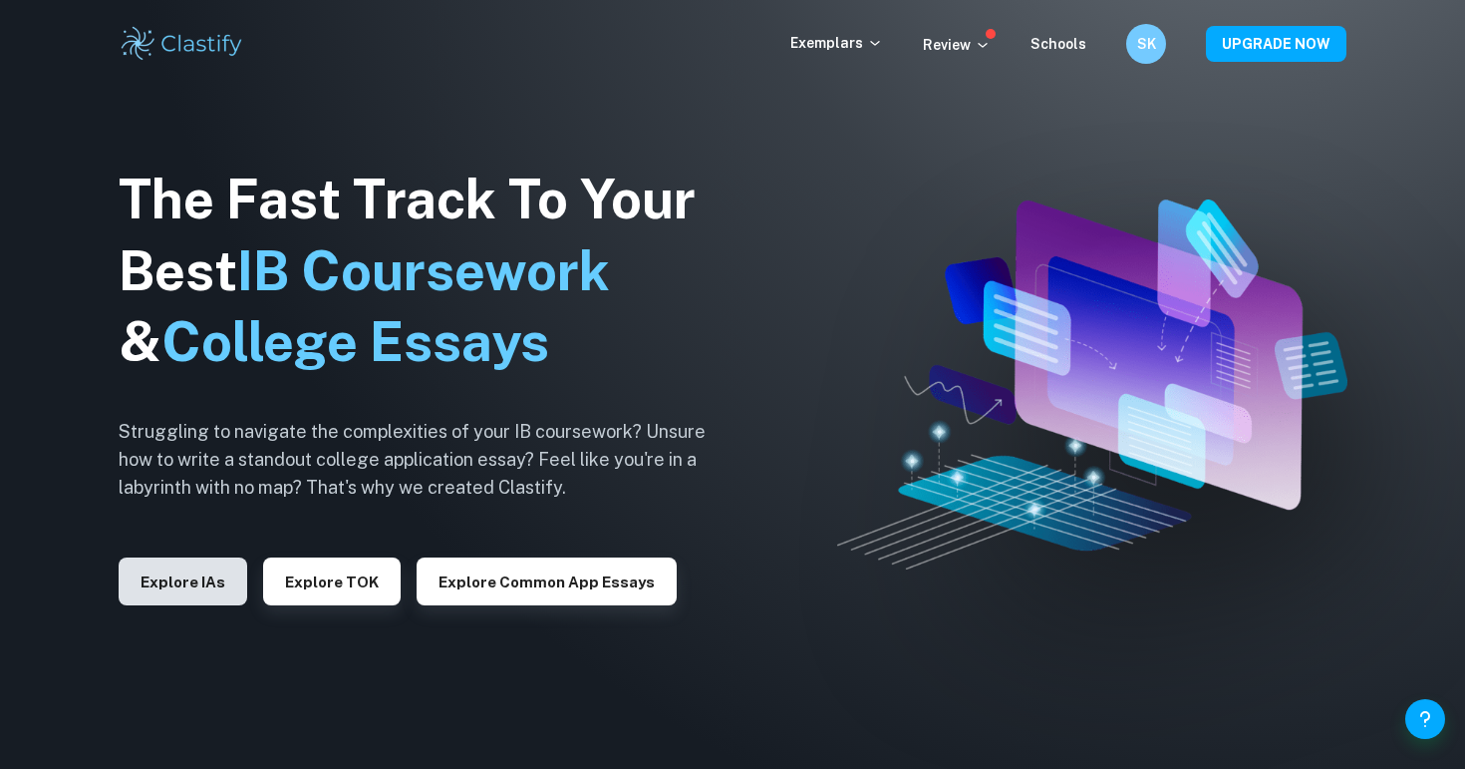  I want to click on span: IB Coursework, so click(424, 270).